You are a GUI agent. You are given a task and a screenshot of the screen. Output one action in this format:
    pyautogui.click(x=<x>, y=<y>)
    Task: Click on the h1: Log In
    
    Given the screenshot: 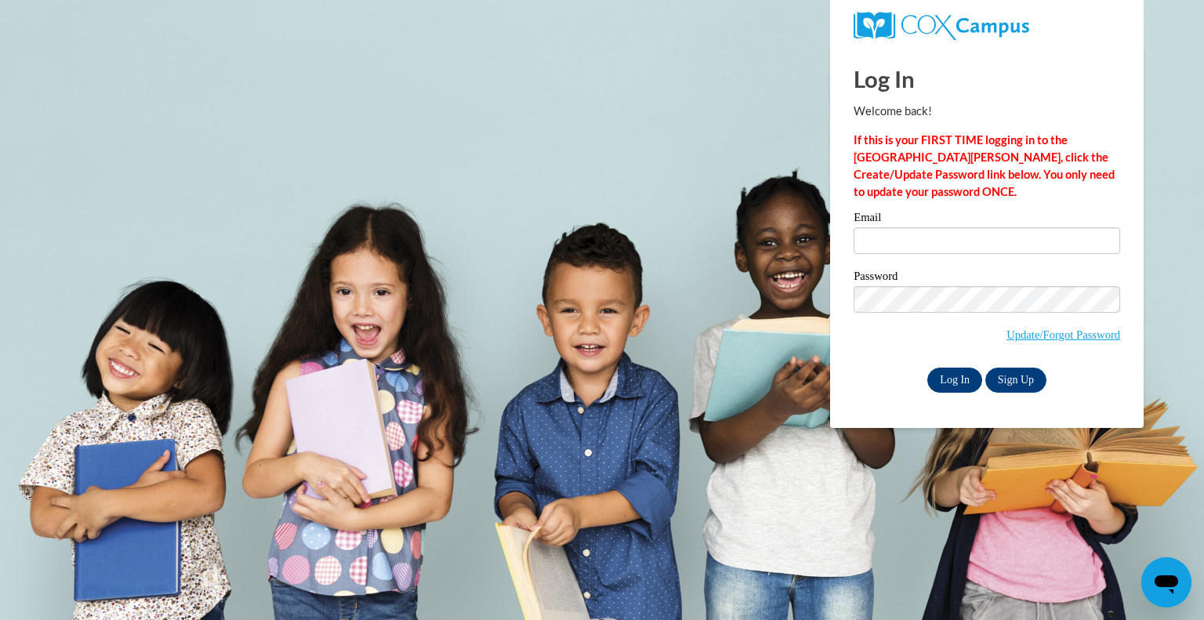 What is the action you would take?
    pyautogui.click(x=987, y=78)
    